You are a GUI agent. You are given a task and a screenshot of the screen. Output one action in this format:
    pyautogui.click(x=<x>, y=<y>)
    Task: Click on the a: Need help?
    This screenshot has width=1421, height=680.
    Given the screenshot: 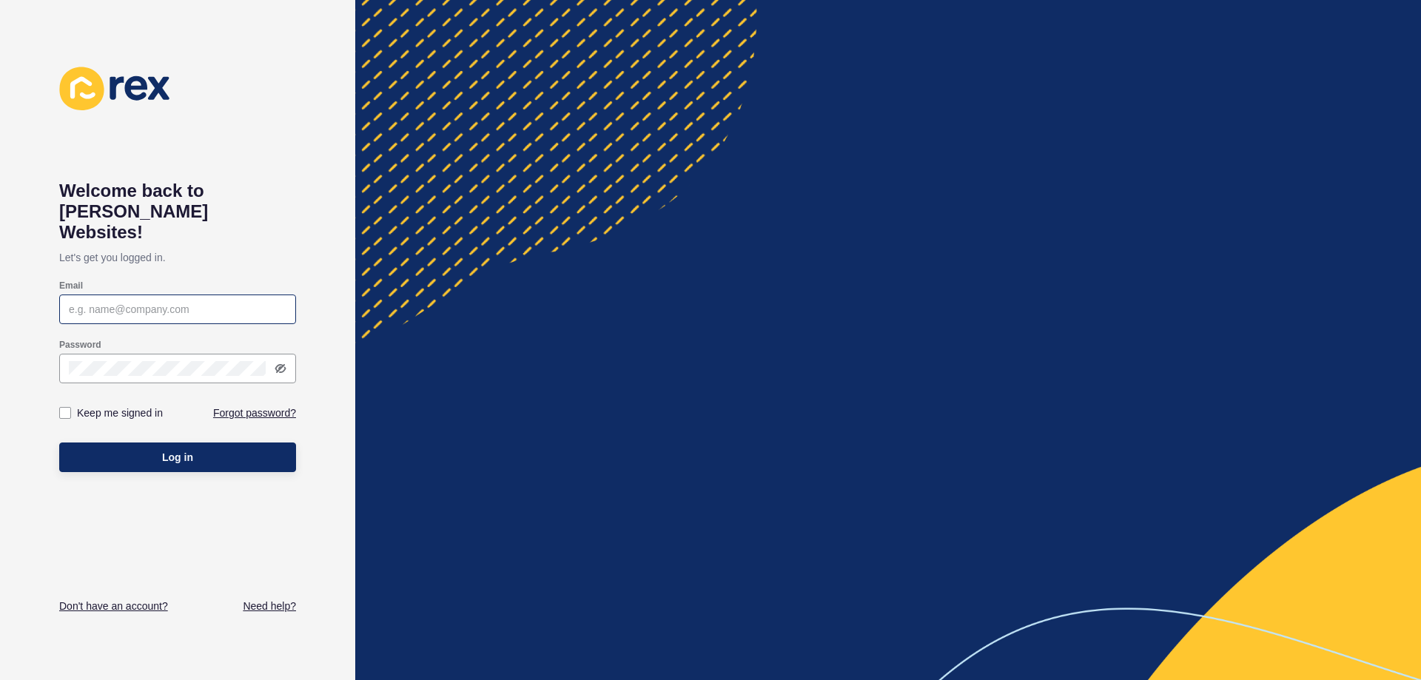 What is the action you would take?
    pyautogui.click(x=269, y=606)
    